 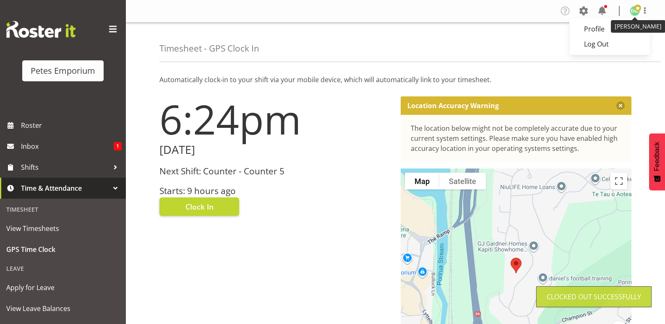 I want to click on div: Clocked out Successfully, so click(x=593, y=297).